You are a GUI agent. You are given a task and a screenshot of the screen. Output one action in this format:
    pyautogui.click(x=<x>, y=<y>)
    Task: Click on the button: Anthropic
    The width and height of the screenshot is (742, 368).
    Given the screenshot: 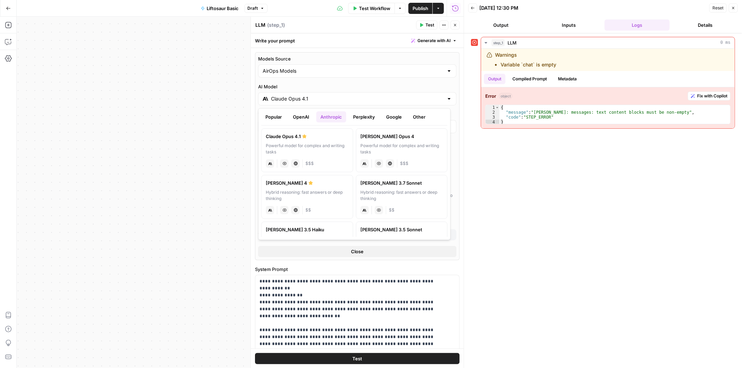 What is the action you would take?
    pyautogui.click(x=331, y=117)
    